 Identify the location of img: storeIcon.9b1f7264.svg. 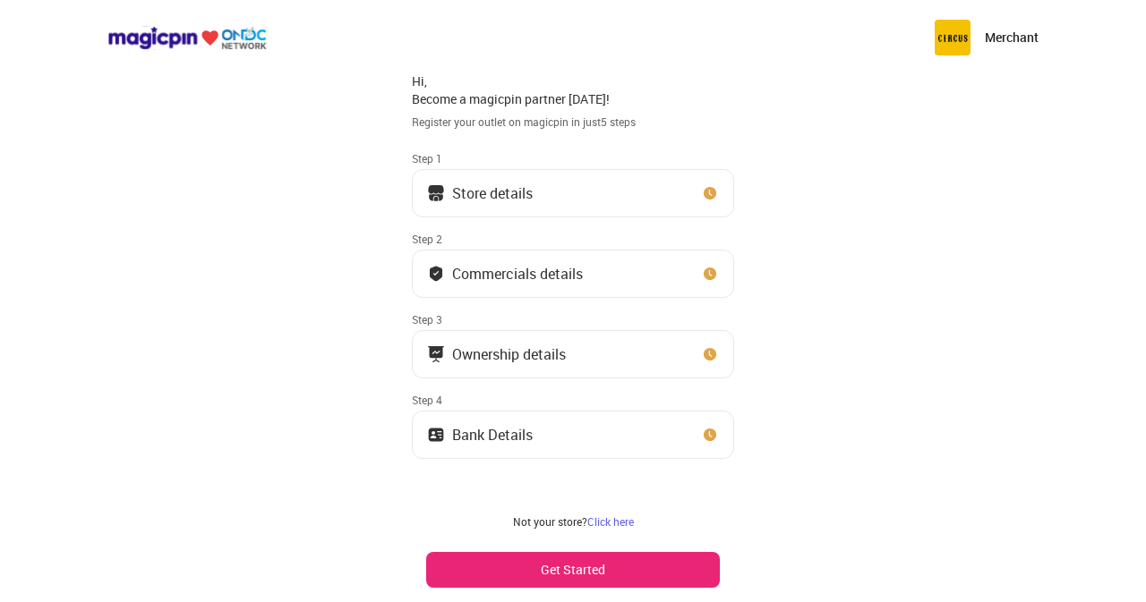
(436, 193).